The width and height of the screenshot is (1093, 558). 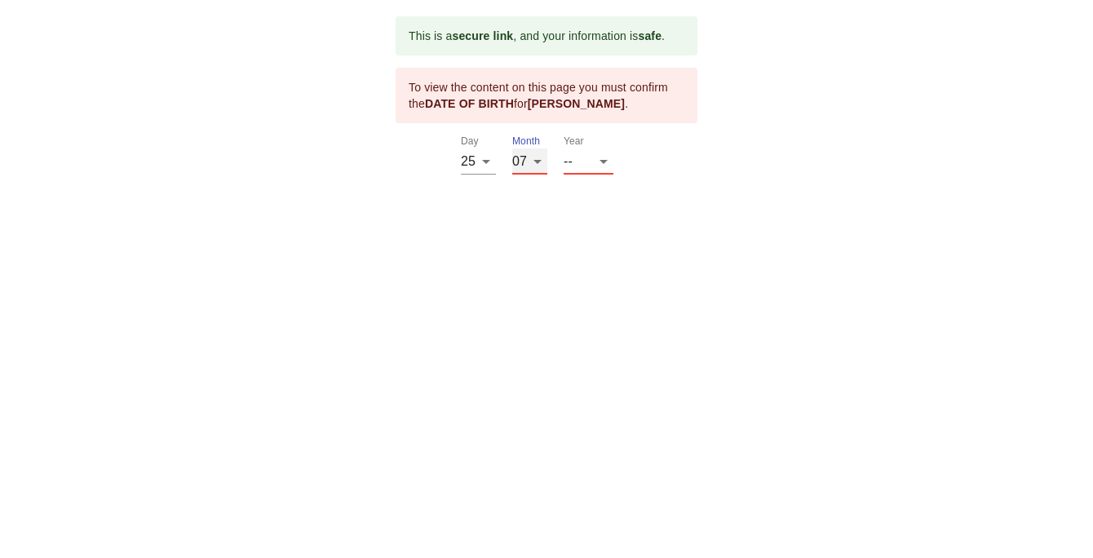 I want to click on label: Day, so click(x=470, y=142).